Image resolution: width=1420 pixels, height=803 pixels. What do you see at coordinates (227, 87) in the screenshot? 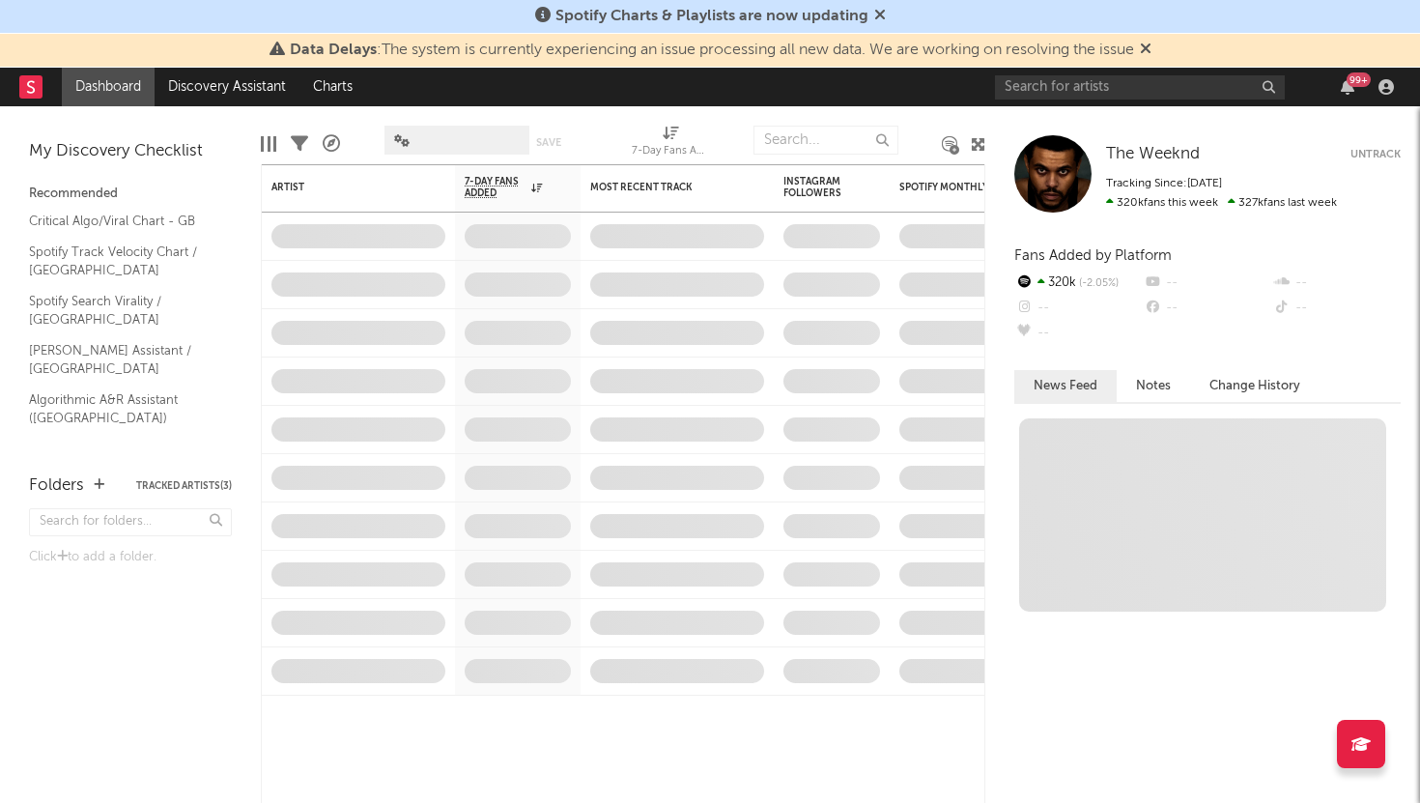
I see `a: Discovery Assistant` at bounding box center [227, 87].